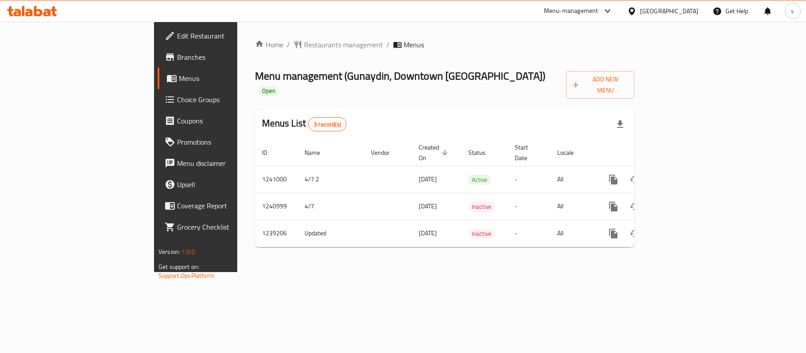  I want to click on div: Total records count, so click(327, 124).